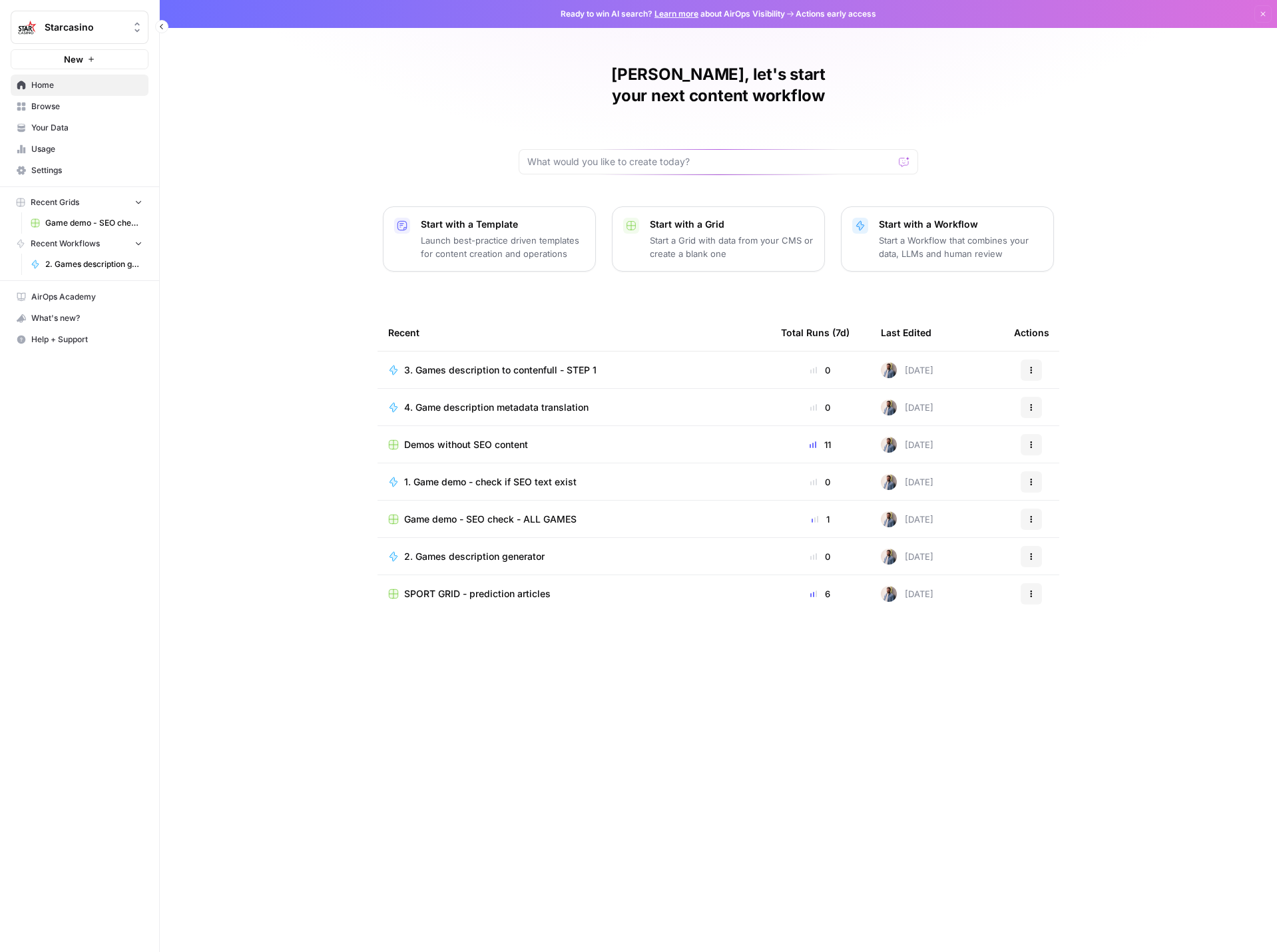  Describe the element at coordinates (28, 28) in the screenshot. I see `img: Starcasino Logo` at that location.